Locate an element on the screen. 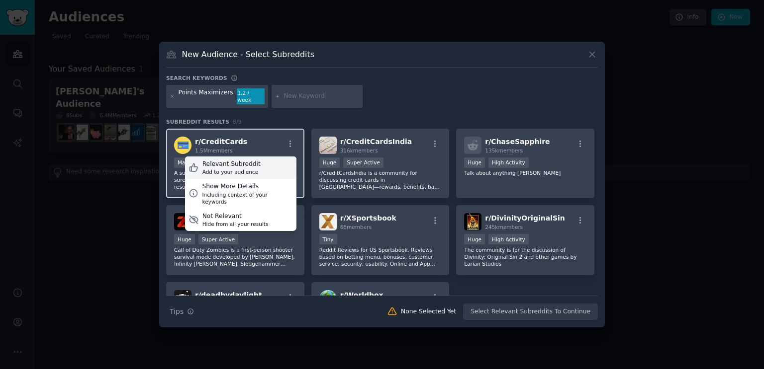 Image resolution: width=764 pixels, height=369 pixels. span: Subreddit Results is located at coordinates (197, 122).